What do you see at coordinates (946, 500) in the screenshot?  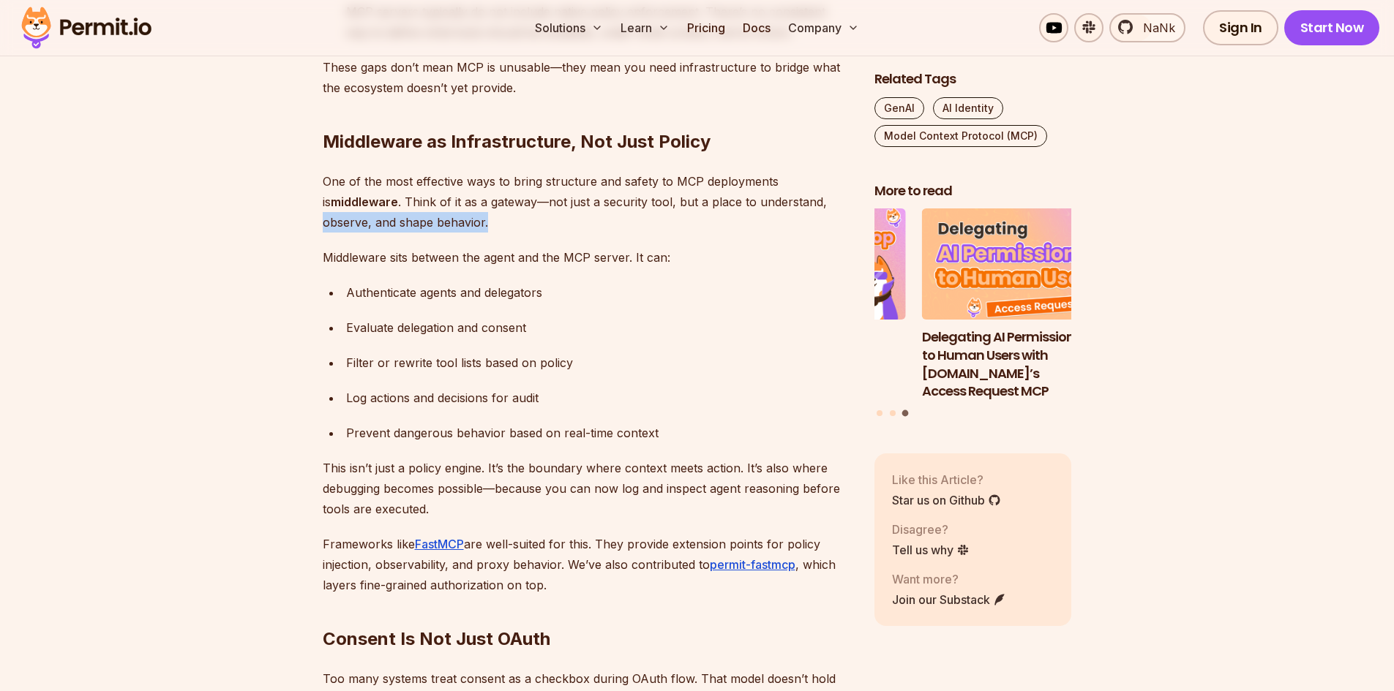 I see `a: Star us on Github` at bounding box center [946, 500].